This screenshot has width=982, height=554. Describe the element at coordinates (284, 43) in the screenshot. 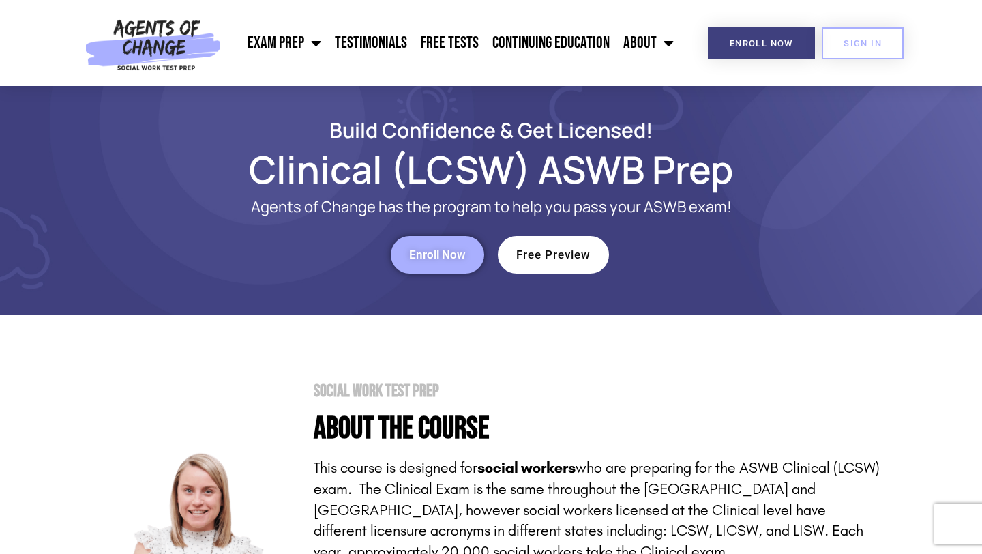

I see `a: Exam Prep` at that location.